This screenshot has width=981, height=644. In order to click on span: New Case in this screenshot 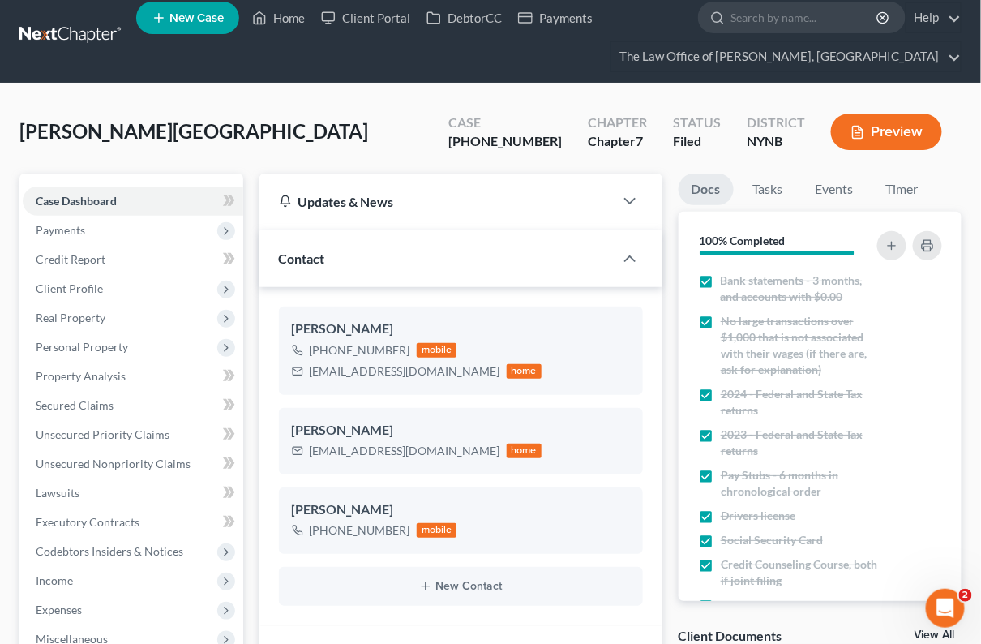, I will do `click(196, 18)`.